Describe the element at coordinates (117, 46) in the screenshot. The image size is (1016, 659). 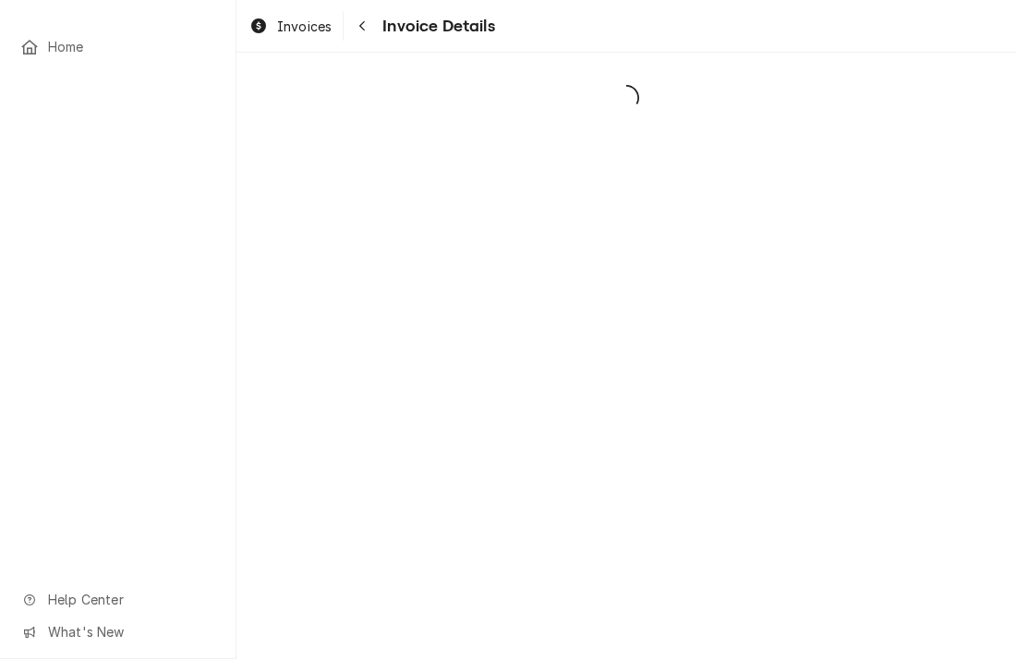
I see `a: Home` at that location.